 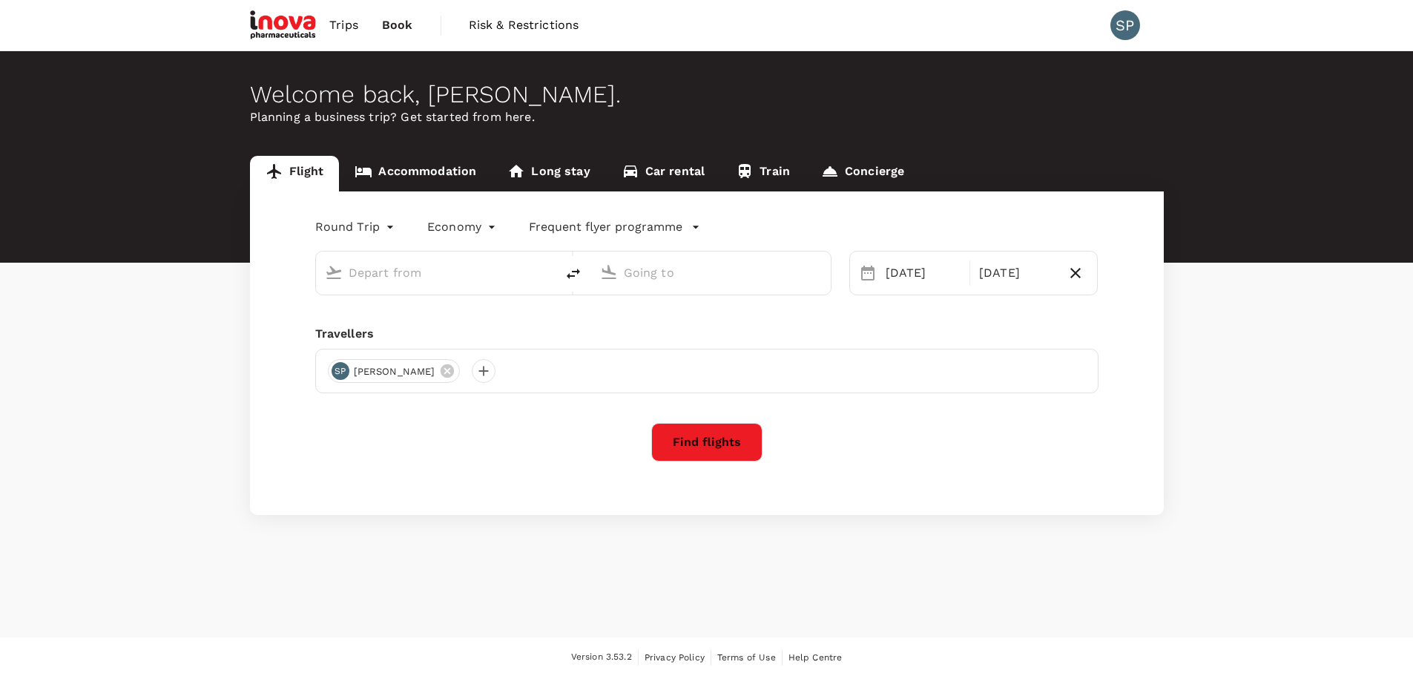 What do you see at coordinates (863, 174) in the screenshot?
I see `a: Concierge` at bounding box center [863, 174].